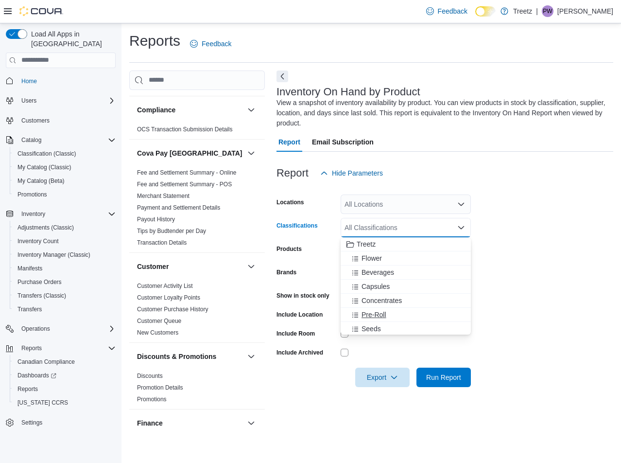  I want to click on span: Tips by Budtender per Day, so click(172, 231).